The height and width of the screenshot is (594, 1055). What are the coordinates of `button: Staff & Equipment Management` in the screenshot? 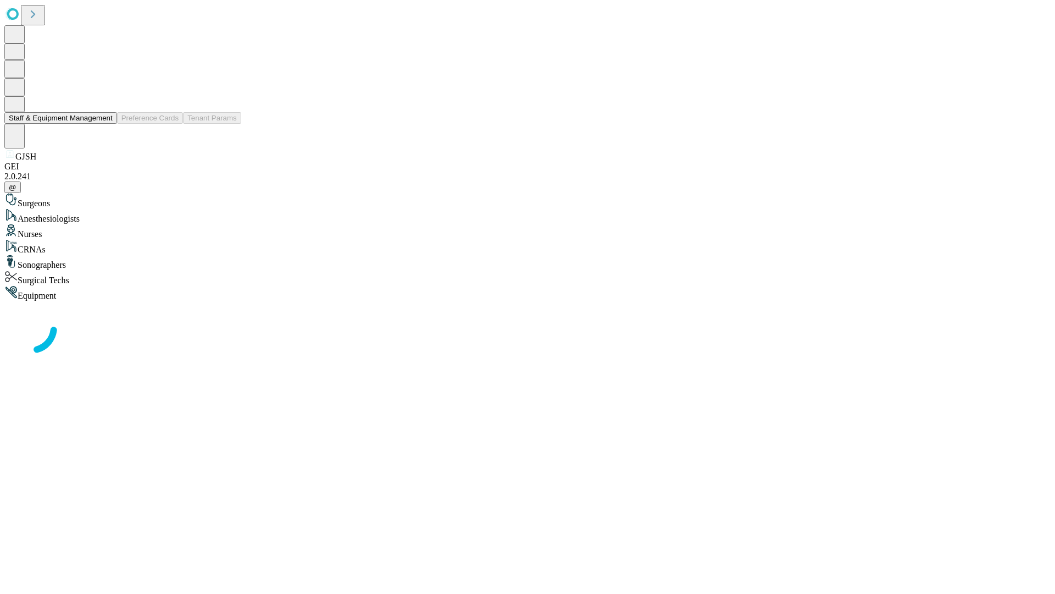 It's located at (60, 118).